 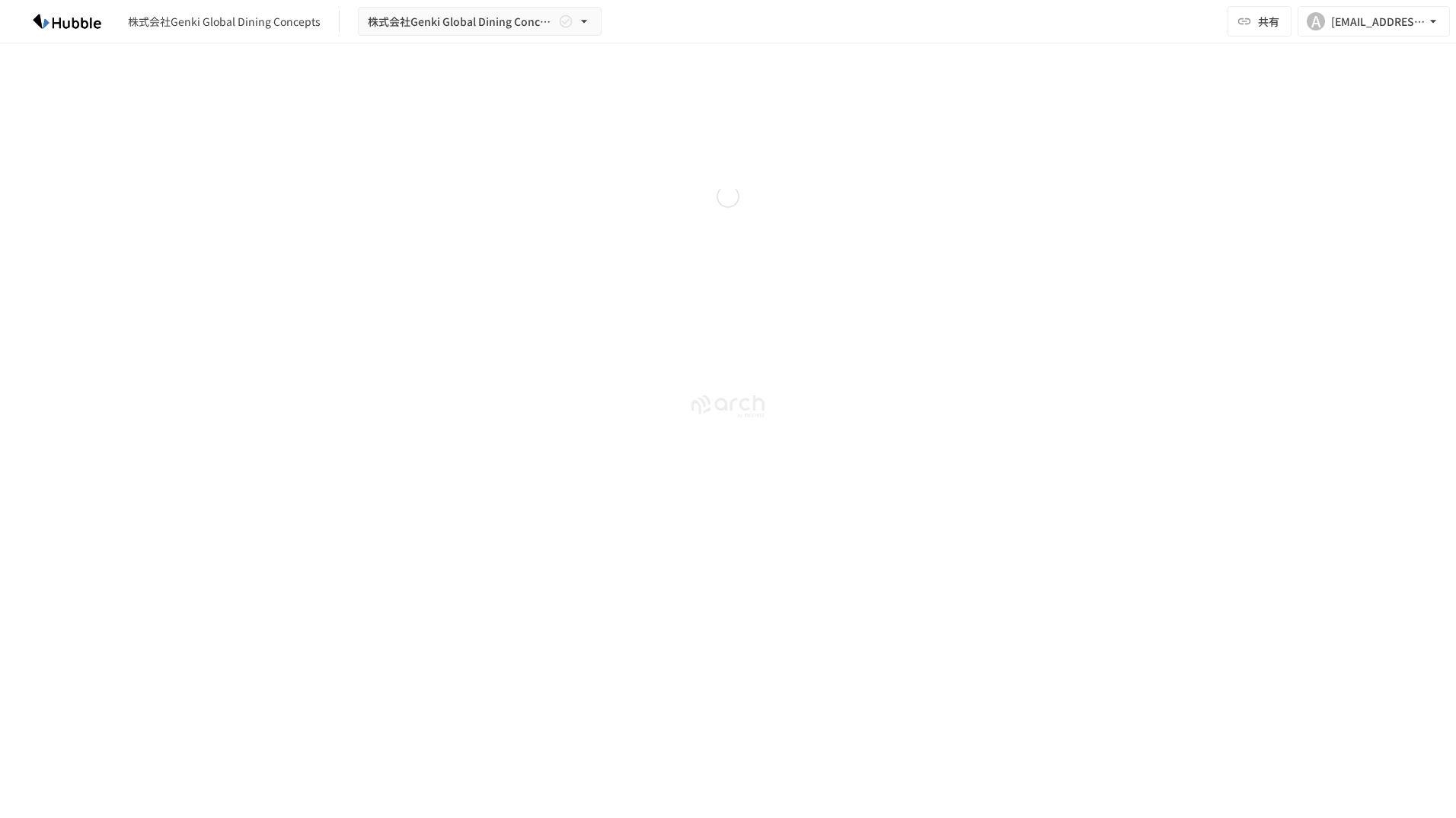 I want to click on span: 株式会社Genki Global Dining Concepts様_Hubbleトライアル導入資料, so click(x=461, y=21).